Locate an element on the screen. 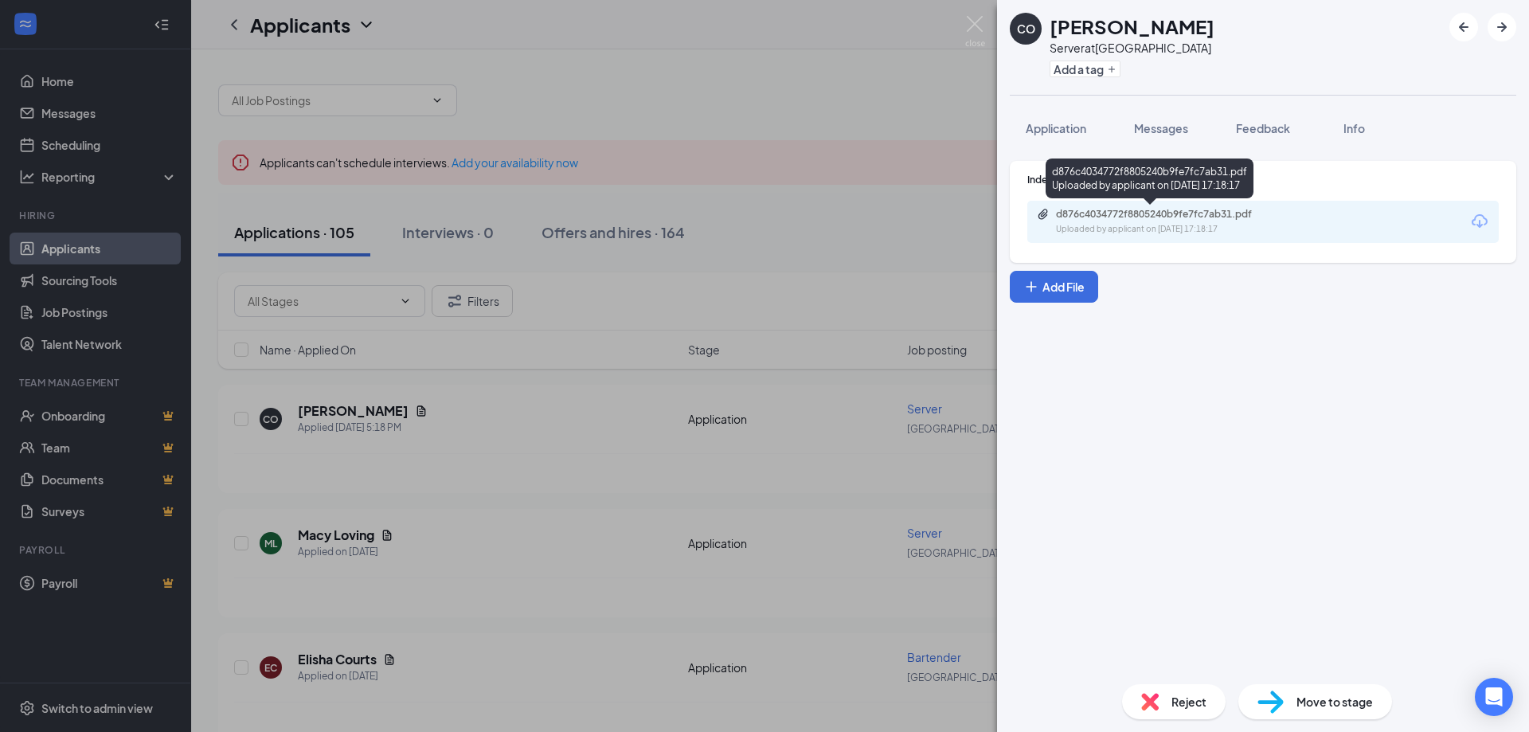  div: Open Intercom Messenger is located at coordinates (1494, 697).